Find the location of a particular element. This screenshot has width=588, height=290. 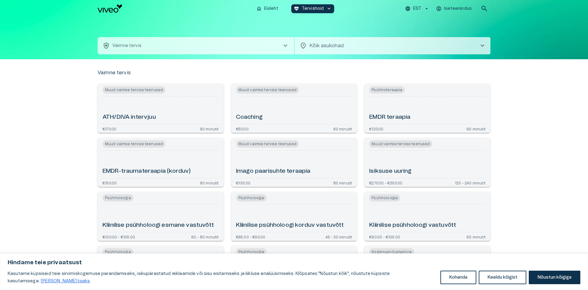

button: open search modal is located at coordinates (484, 9).